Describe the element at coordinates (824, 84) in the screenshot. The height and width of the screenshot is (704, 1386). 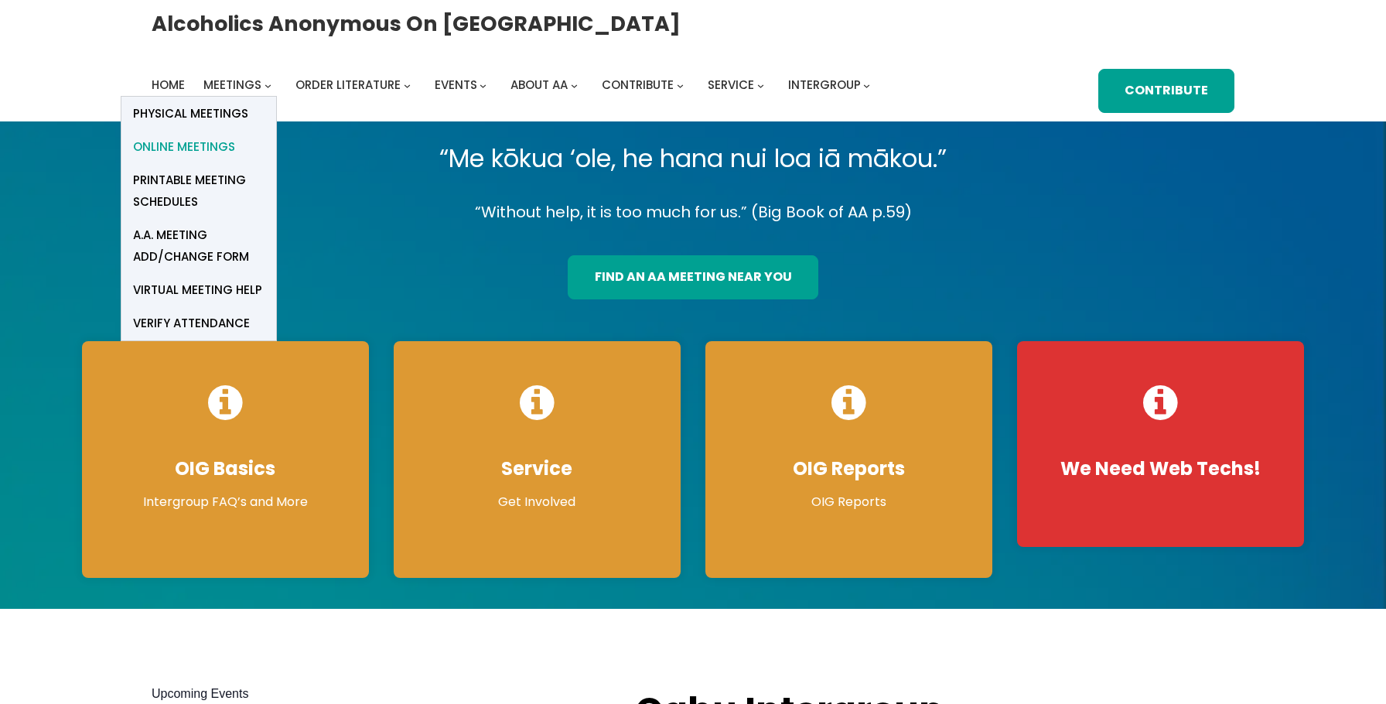
I see `span: Intergroup` at that location.